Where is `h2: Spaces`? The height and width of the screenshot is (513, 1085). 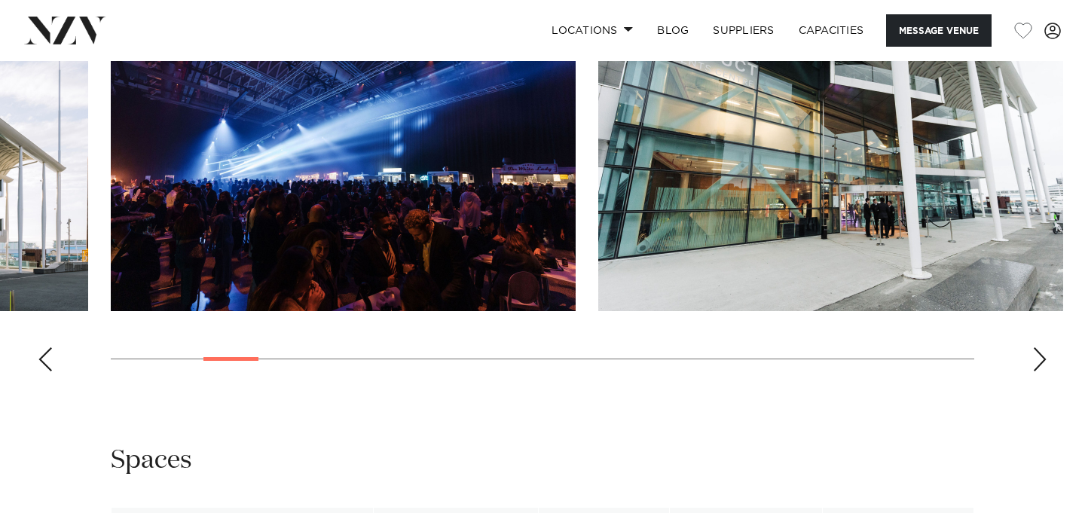
h2: Spaces is located at coordinates (151, 460).